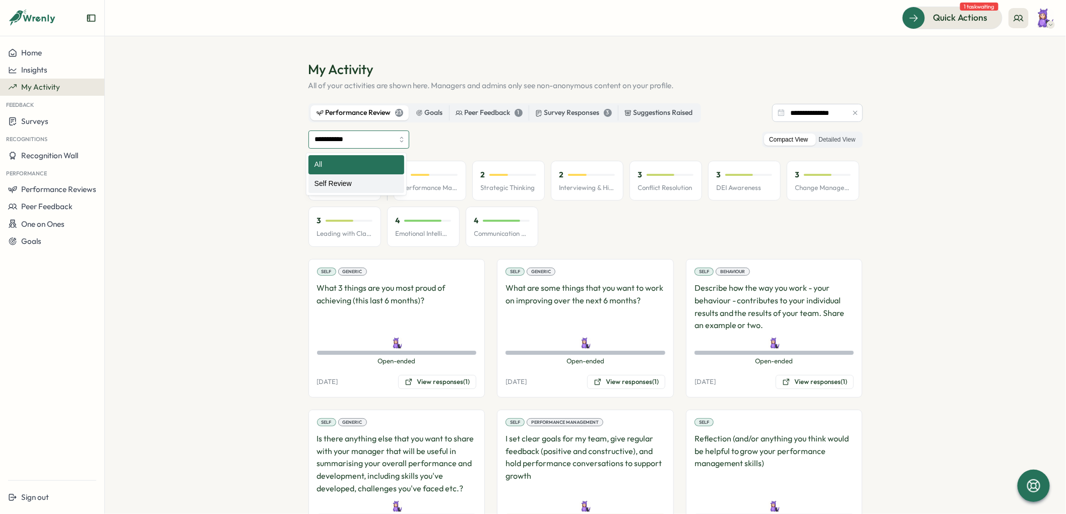  Describe the element at coordinates (35, 121) in the screenshot. I see `span: Surveys` at that location.